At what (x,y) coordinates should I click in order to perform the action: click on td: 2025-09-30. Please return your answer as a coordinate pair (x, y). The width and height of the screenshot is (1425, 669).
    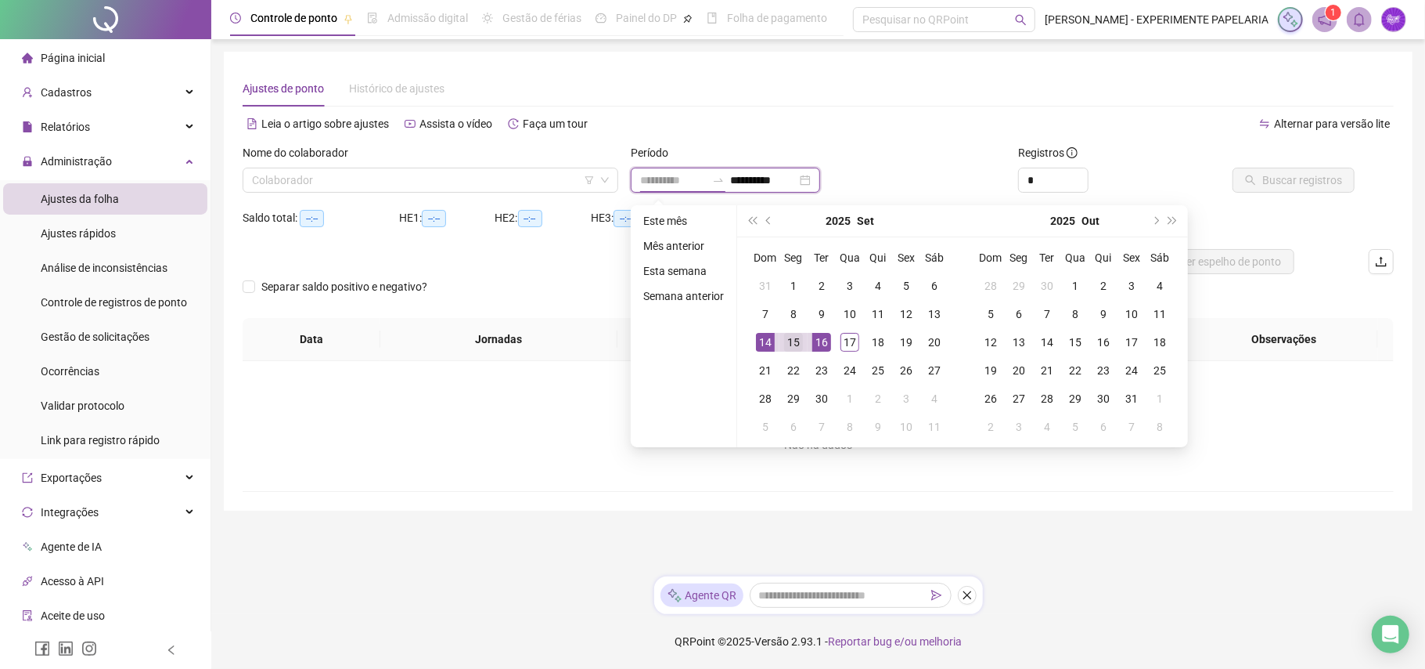
    Looking at the image, I should click on (822, 398).